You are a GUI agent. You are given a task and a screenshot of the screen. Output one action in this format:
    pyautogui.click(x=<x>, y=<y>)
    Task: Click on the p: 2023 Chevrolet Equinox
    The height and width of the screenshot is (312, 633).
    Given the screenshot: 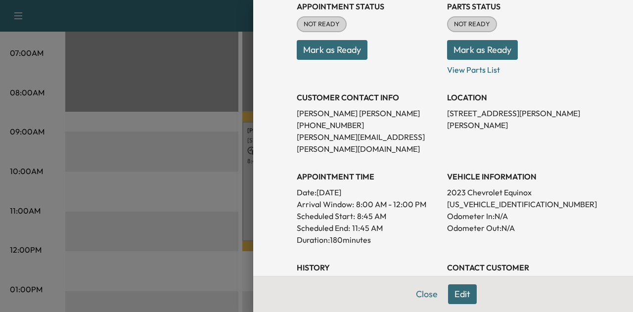 What is the action you would take?
    pyautogui.click(x=518, y=192)
    